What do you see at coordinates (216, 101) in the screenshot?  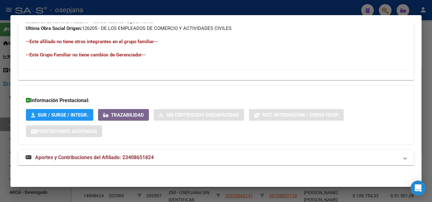 I see `h3: Información Prestacional:` at bounding box center [216, 101].